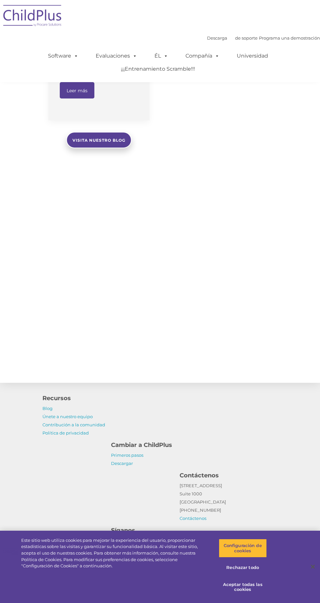  I want to click on button: Configuración de cookies, so click(243, 548).